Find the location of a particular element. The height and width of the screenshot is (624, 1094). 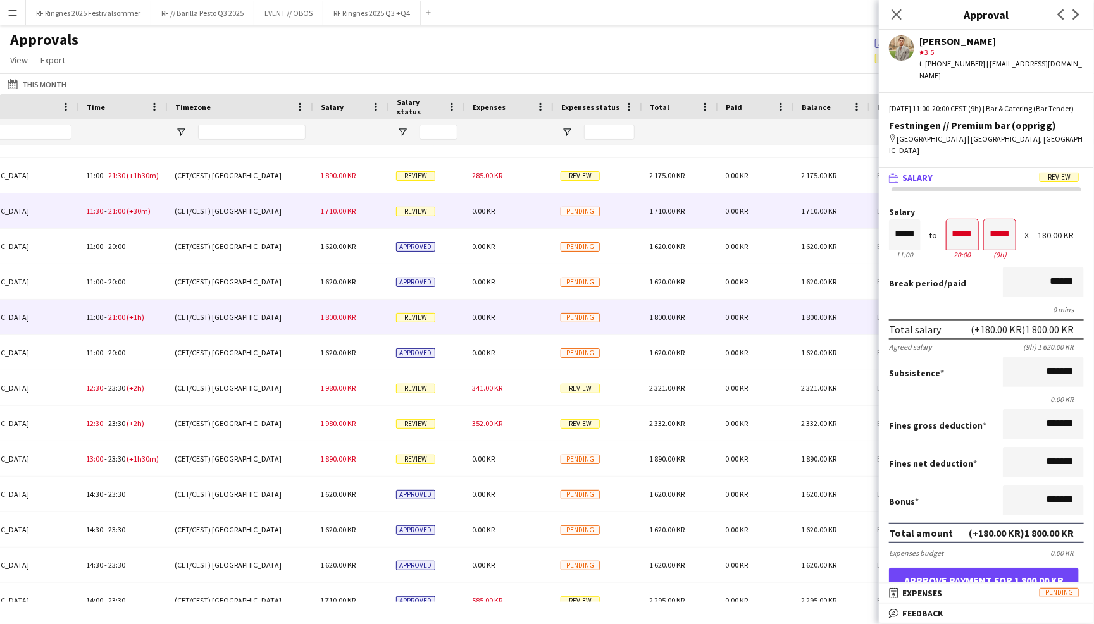

div: Total salary is located at coordinates (915, 330).